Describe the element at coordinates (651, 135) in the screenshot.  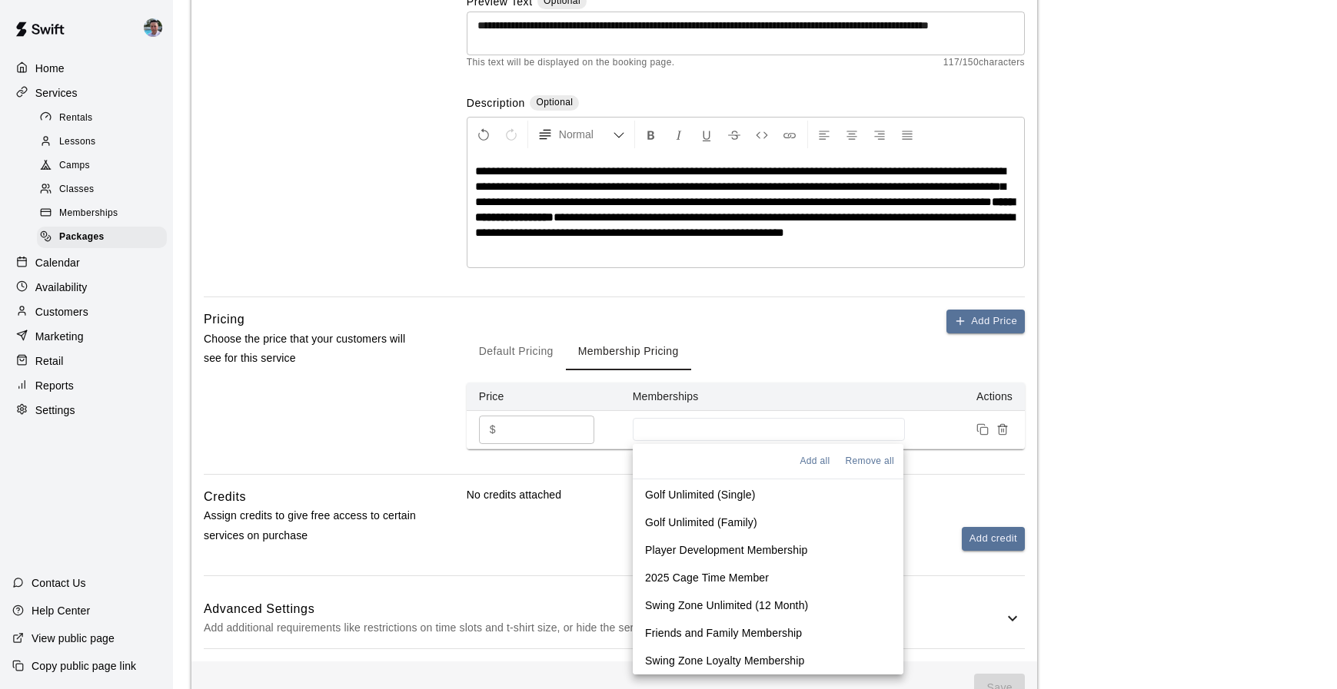
I see `button: Format Bold` at that location.